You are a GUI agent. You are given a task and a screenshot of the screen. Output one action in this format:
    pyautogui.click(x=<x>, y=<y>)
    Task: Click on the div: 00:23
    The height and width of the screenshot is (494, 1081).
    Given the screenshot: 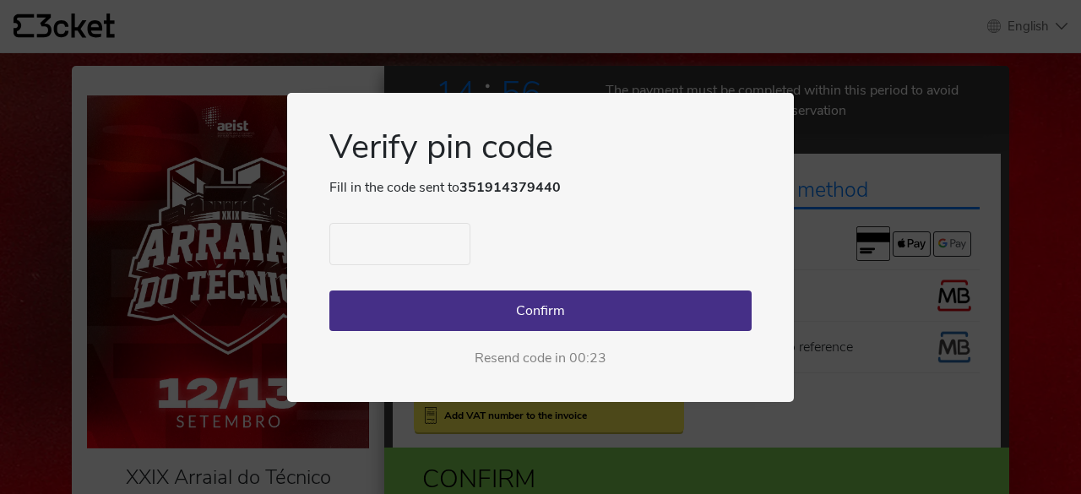 What is the action you would take?
    pyautogui.click(x=588, y=358)
    